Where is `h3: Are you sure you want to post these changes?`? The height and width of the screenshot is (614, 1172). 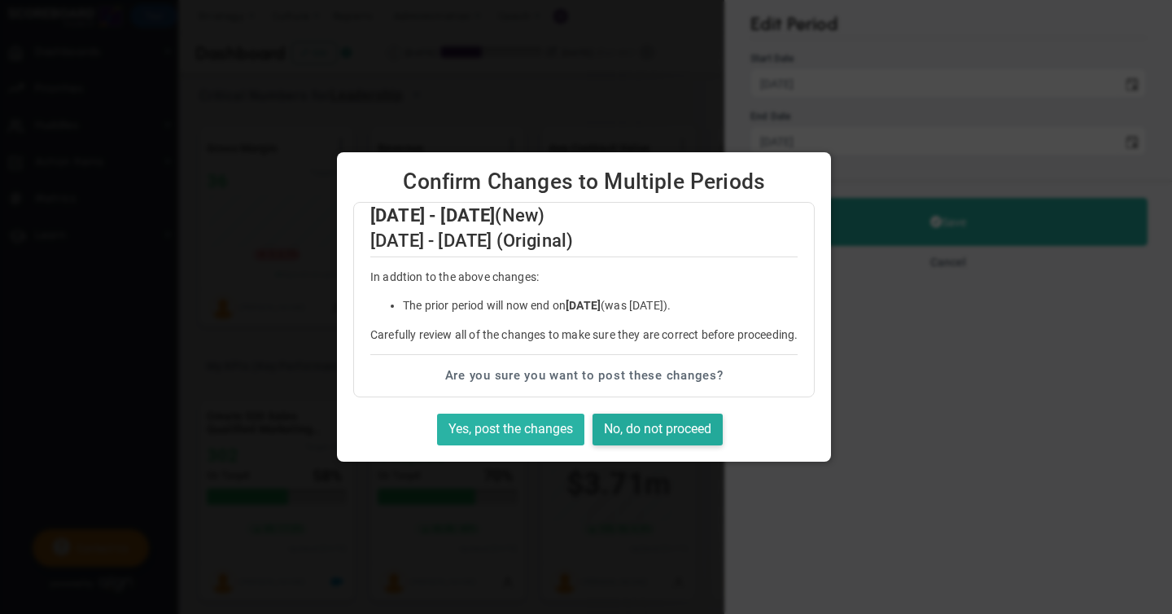
h3: Are you sure you want to post these changes? is located at coordinates (583, 375).